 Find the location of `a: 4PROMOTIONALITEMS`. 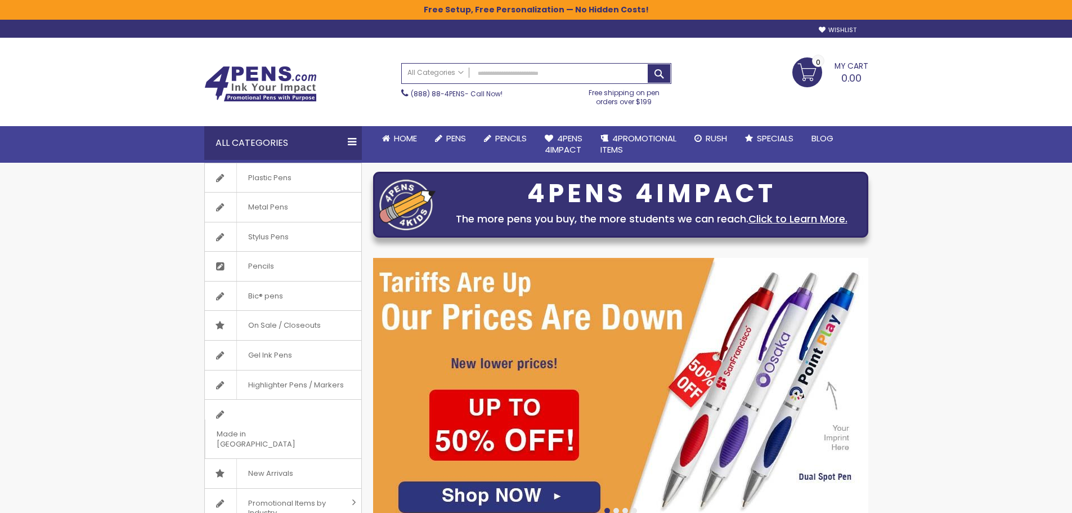

a: 4PROMOTIONALITEMS is located at coordinates (638, 144).